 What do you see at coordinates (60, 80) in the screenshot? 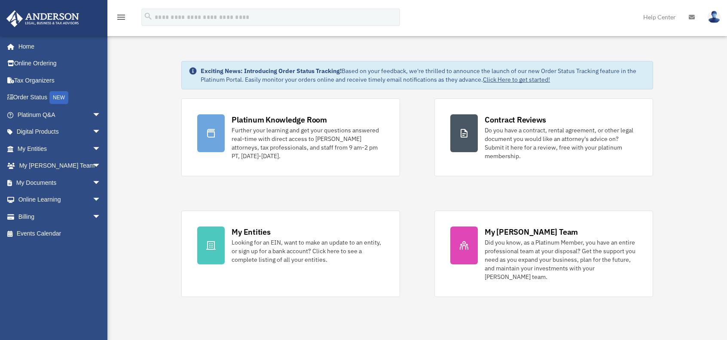
I see `a: Tax Organizers` at bounding box center [60, 80].